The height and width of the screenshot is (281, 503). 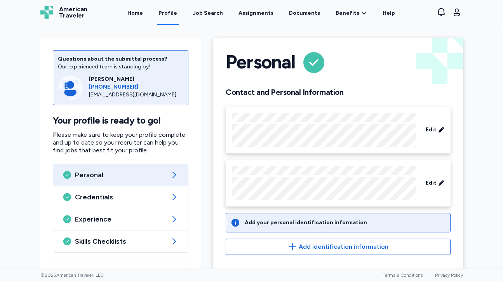 I want to click on span: © 2025 American Traveler, LLC, so click(x=72, y=275).